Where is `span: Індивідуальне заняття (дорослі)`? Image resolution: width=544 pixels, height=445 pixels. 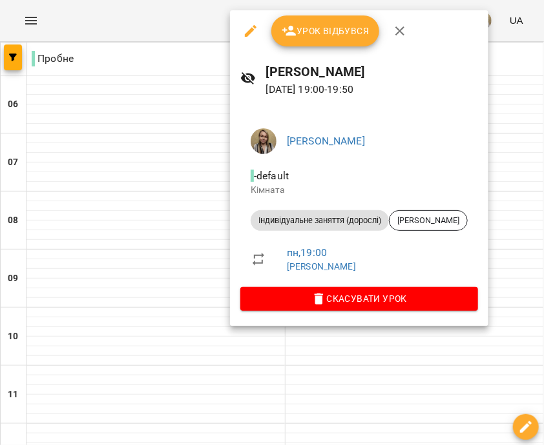
span: Індивідуальне заняття (дорослі) is located at coordinates (320, 221).